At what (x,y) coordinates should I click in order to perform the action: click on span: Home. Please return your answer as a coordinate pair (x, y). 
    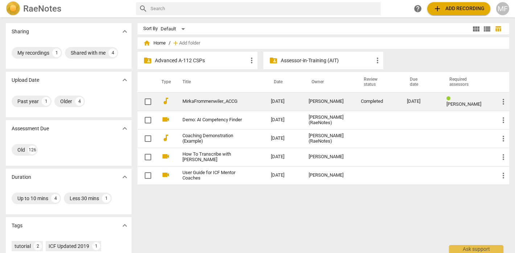
    Looking at the image, I should click on (154, 43).